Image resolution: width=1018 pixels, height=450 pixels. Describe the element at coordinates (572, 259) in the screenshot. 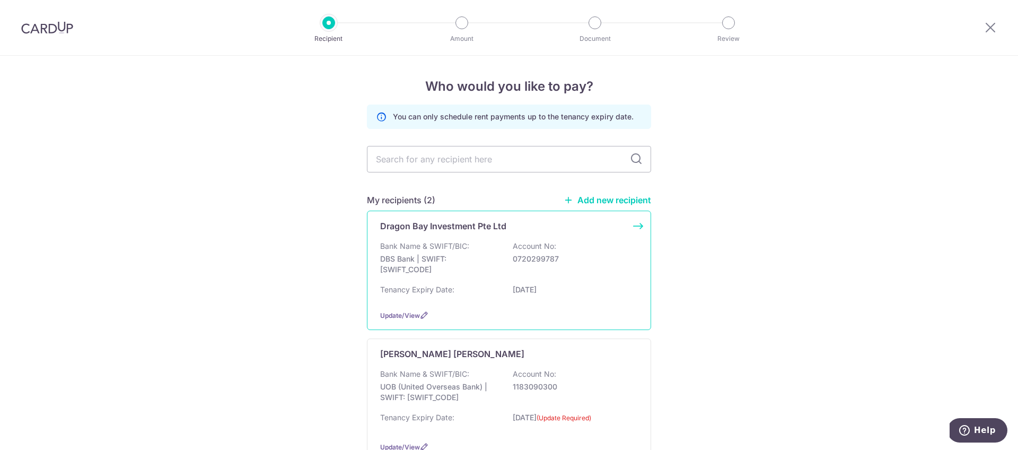

I see `p: 0720299787` at that location.